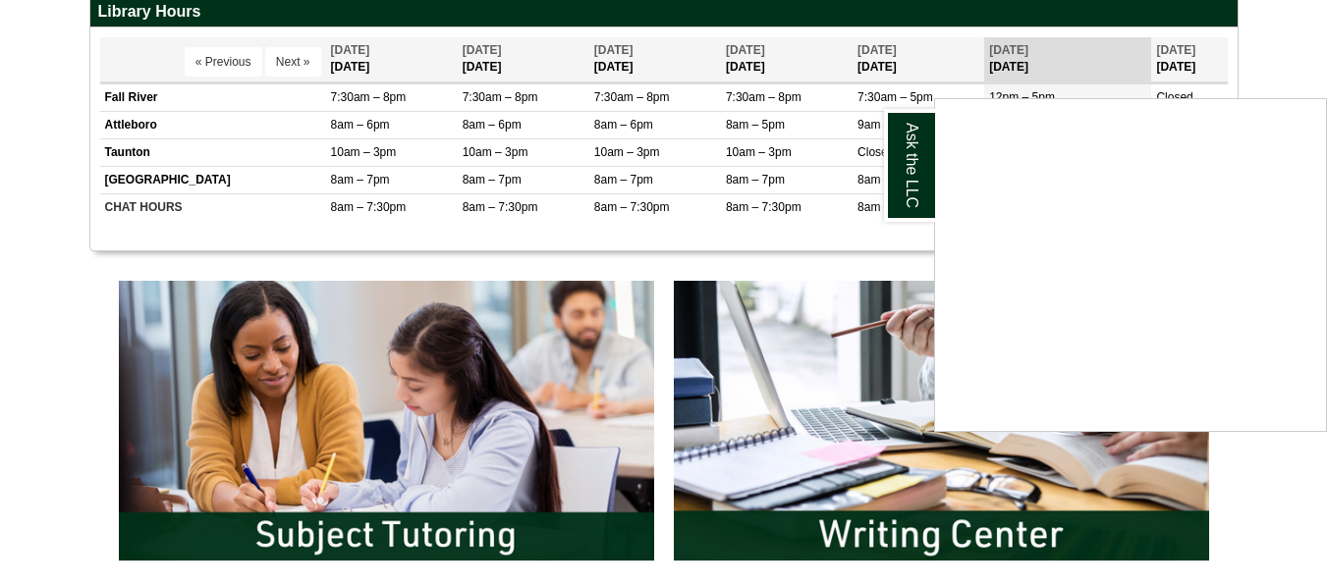  I want to click on span: 9am – 2pm, so click(887, 125).